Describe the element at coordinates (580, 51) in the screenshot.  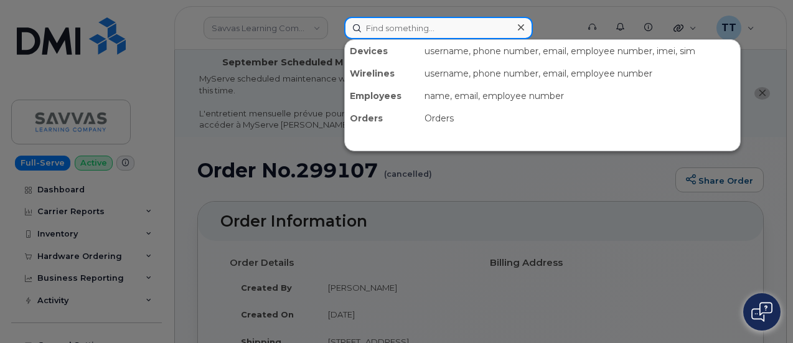
I see `div: username, phone number, email, employee number, imei, sim` at that location.